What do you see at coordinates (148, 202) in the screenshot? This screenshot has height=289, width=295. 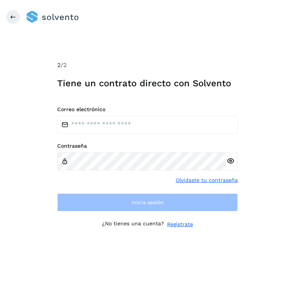 I see `button: Inicia sesión` at bounding box center [148, 202].